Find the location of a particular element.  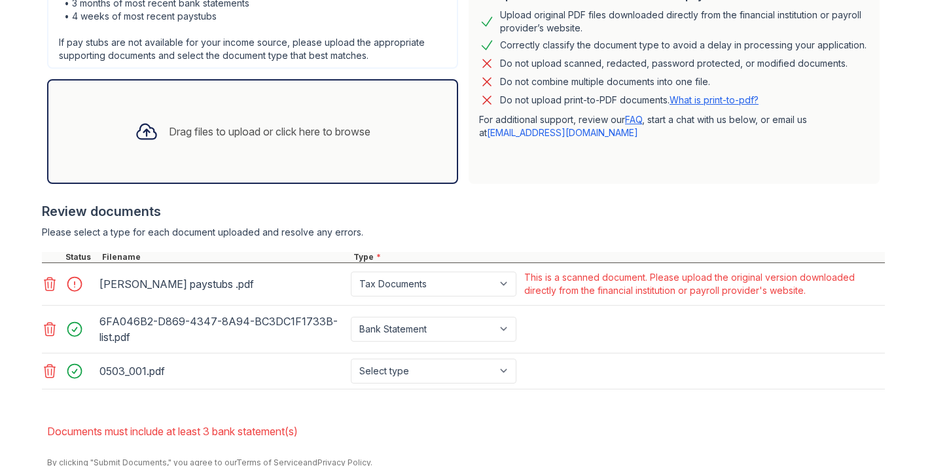

li: Documents must include at least 3 bank statement(s) is located at coordinates (466, 431).